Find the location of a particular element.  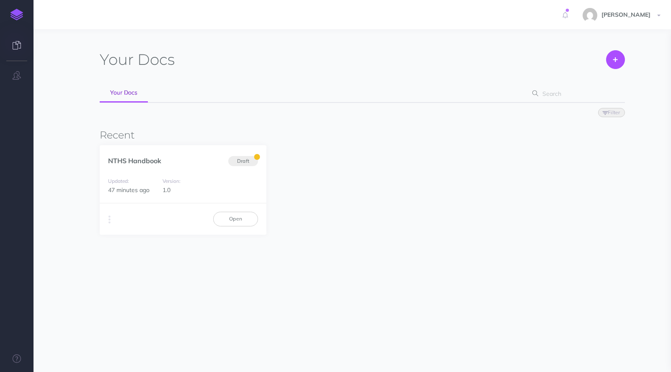

small: Updated: is located at coordinates (119, 181).